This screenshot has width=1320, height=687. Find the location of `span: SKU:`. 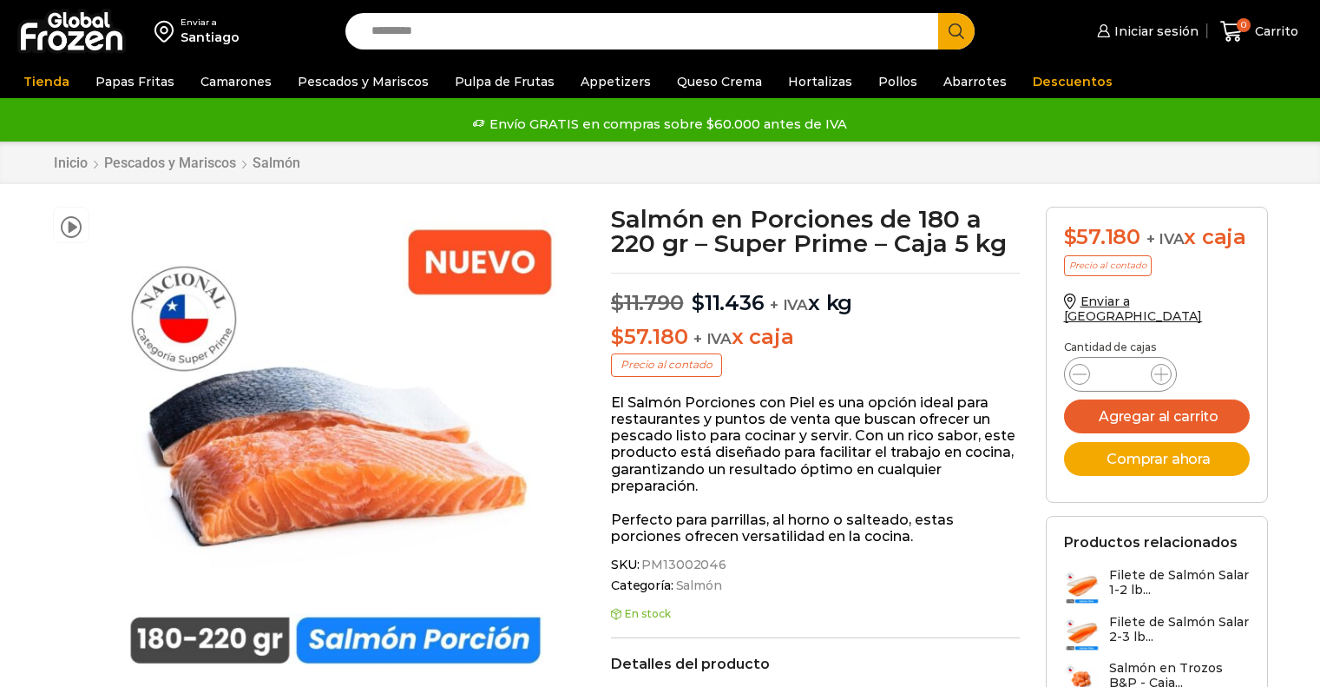

span: SKU: is located at coordinates (815, 564).